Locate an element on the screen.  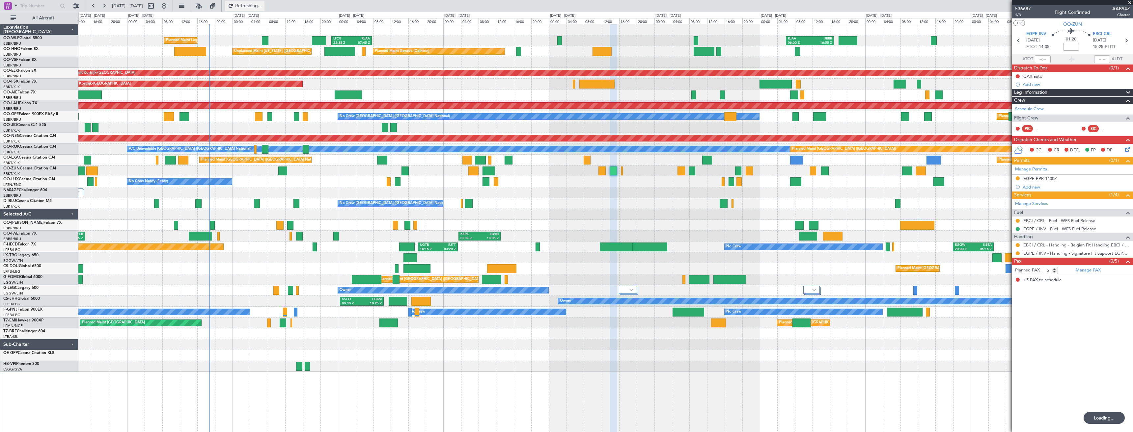
span: Leg Information is located at coordinates (1031, 93).